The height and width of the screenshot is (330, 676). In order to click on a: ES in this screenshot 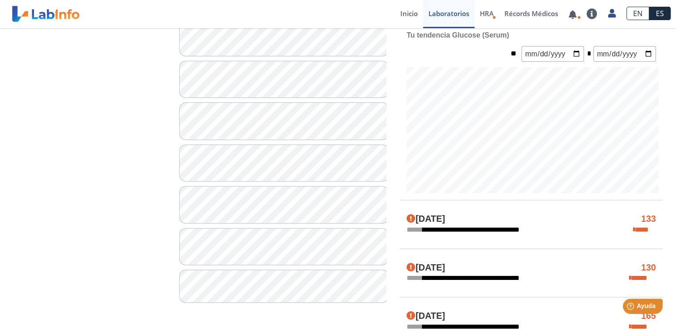, I will do `click(660, 13)`.